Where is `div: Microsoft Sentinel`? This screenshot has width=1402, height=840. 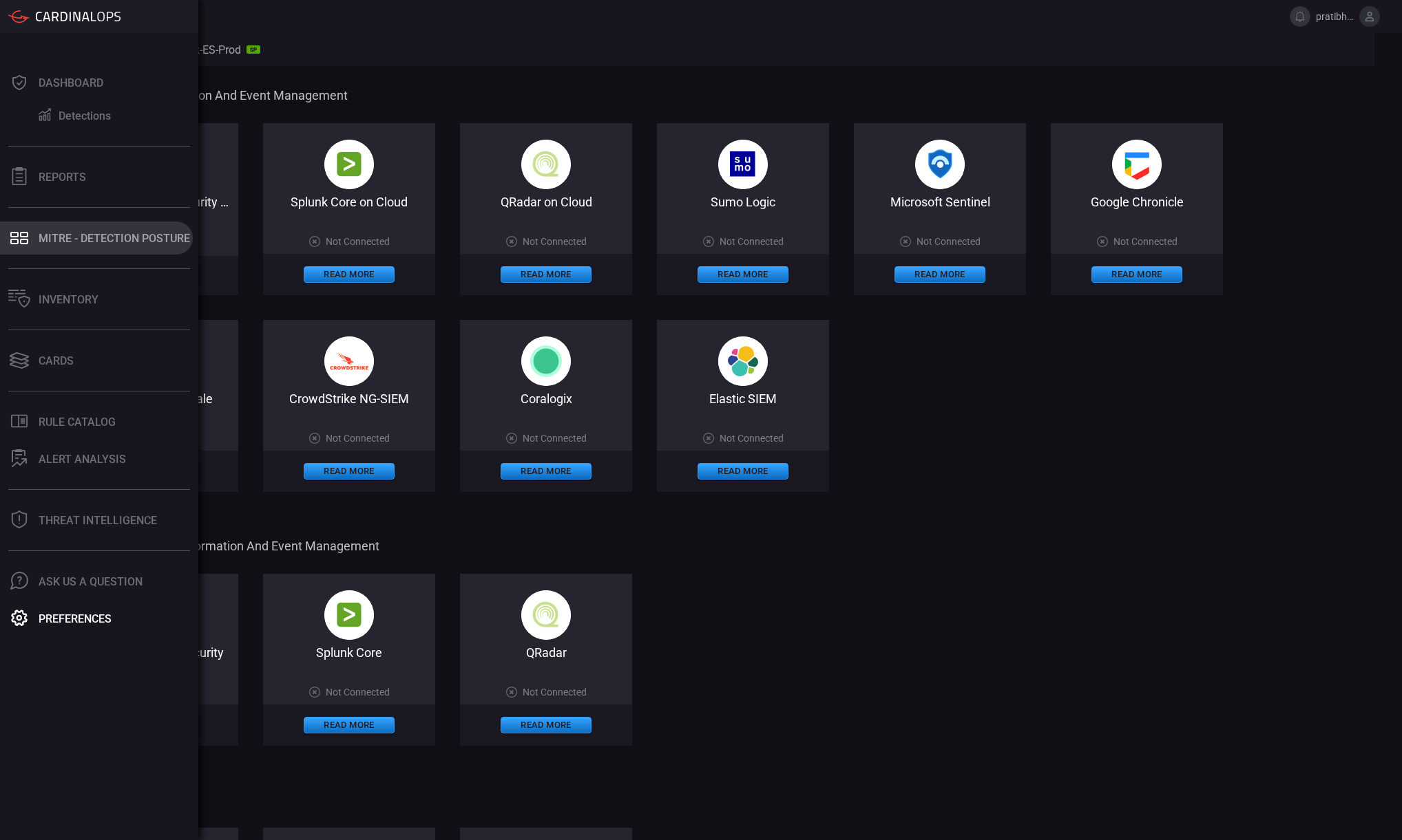
div: Microsoft Sentinel is located at coordinates (940, 202).